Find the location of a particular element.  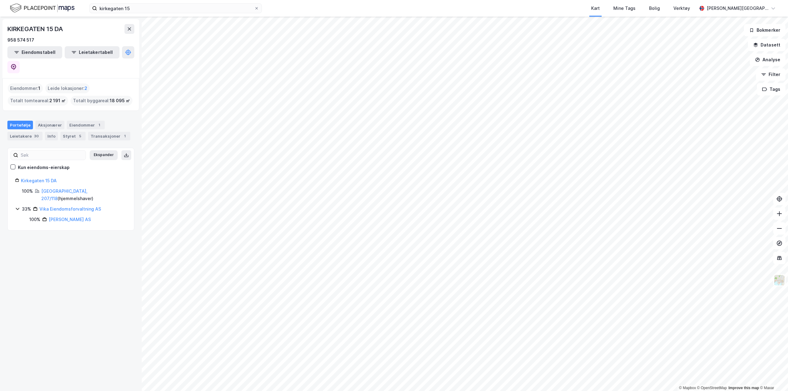

div: Info is located at coordinates (51, 136).